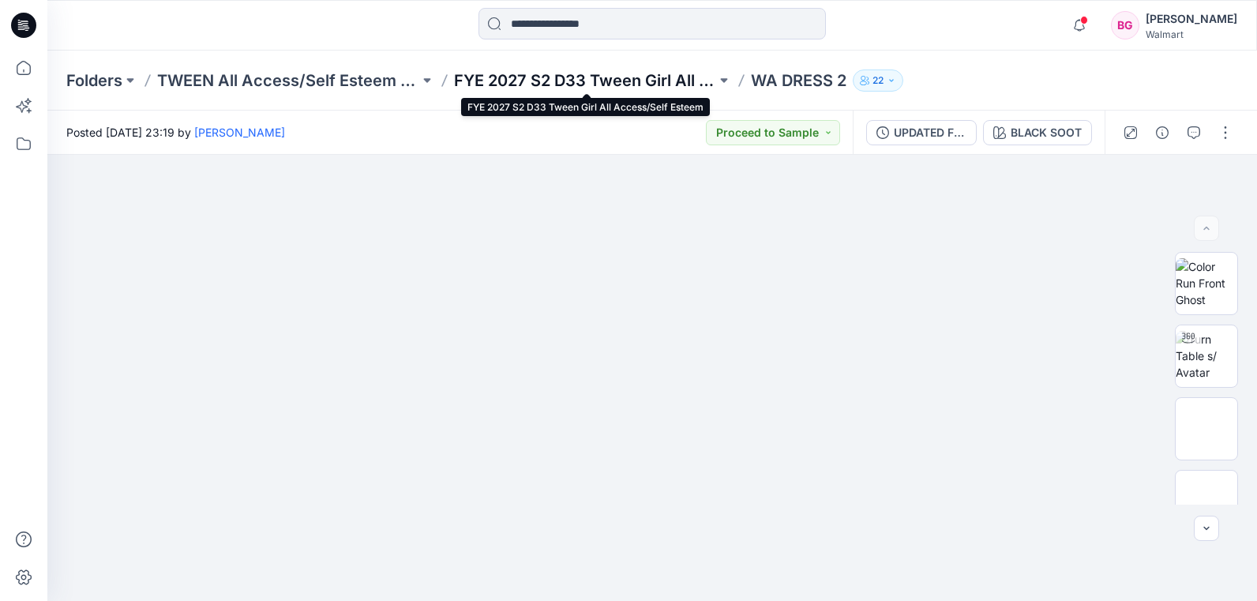 The width and height of the screenshot is (1257, 601). I want to click on p: TWEEN All Access/Self Esteem D33 Girls, so click(288, 81).